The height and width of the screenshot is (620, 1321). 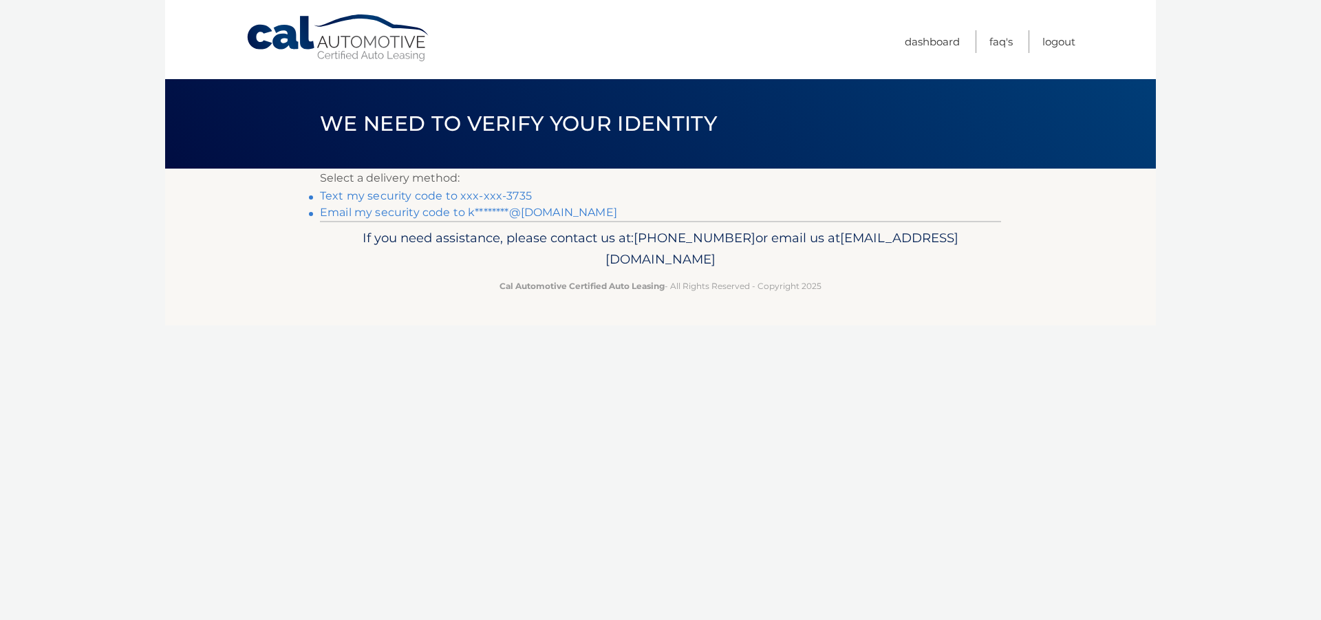 What do you see at coordinates (339, 38) in the screenshot?
I see `a: Cal Automotive` at bounding box center [339, 38].